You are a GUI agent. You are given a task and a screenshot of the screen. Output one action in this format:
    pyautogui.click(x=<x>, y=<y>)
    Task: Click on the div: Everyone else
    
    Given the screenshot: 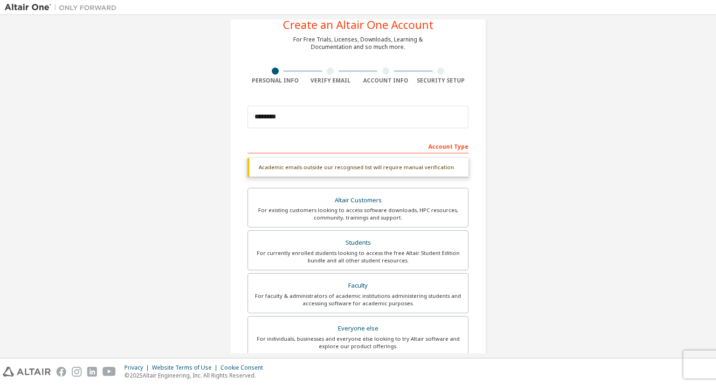 What is the action you would take?
    pyautogui.click(x=358, y=329)
    